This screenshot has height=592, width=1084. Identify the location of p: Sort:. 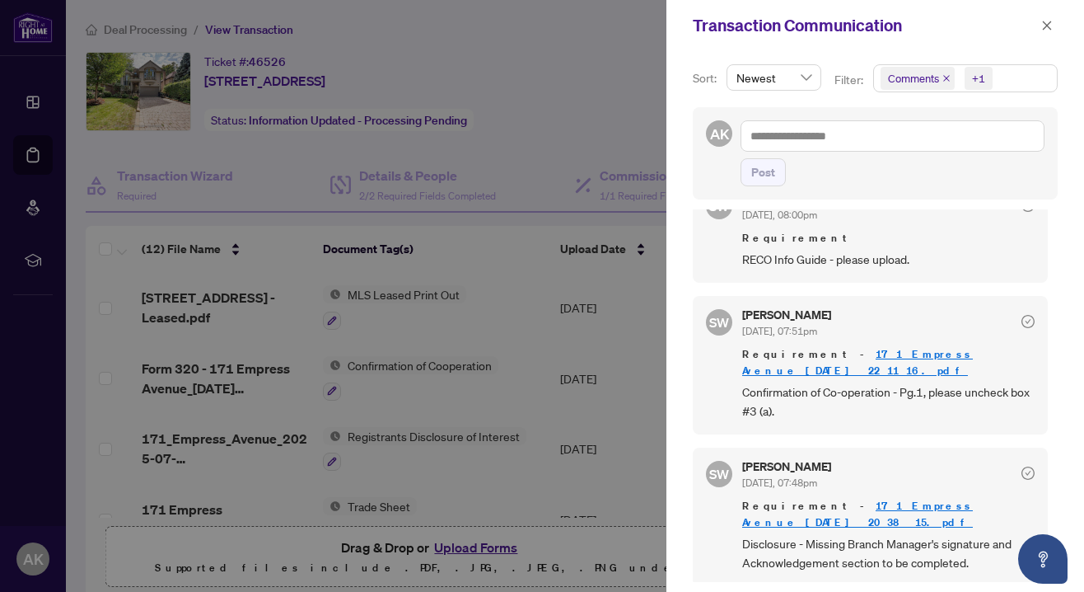
(706, 78).